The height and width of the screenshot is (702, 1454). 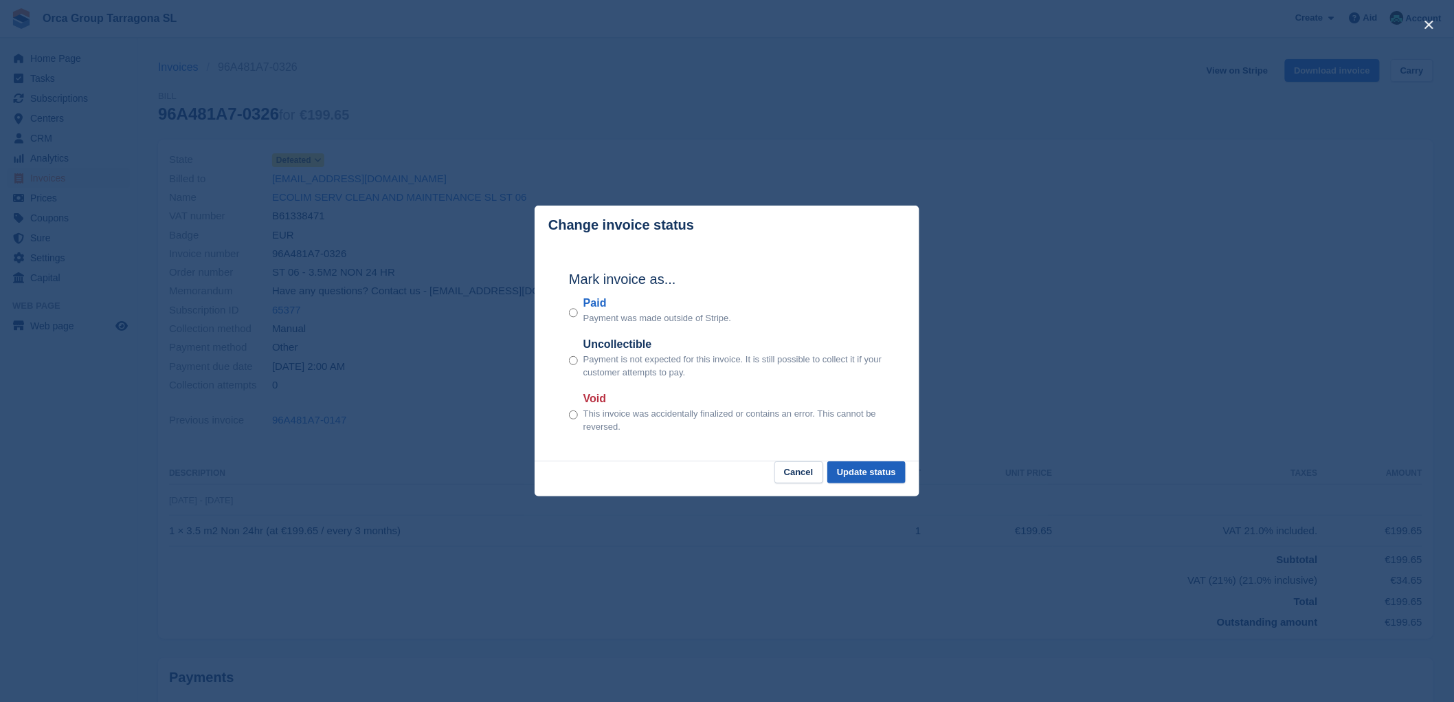 What do you see at coordinates (730, 420) in the screenshot?
I see `font: This invoice was accidentally finalized or contains an error. This cannot be reversed.` at bounding box center [730, 420].